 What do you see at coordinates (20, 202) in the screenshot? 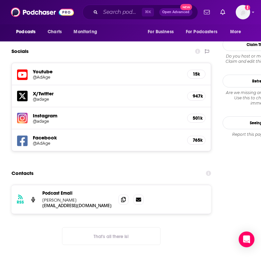
I see `h3: RSS` at bounding box center [20, 202].